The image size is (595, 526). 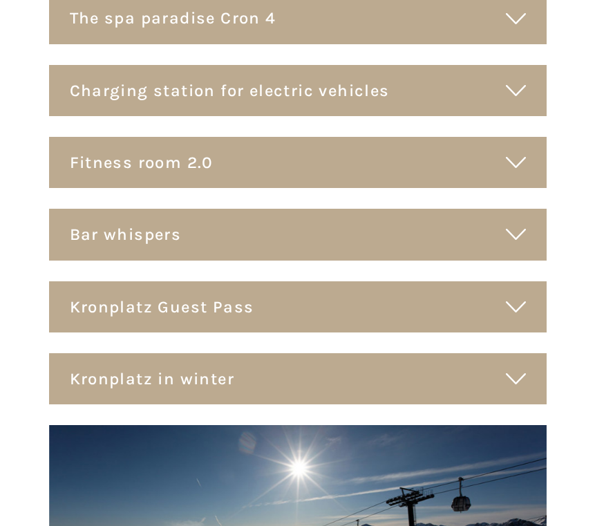 I want to click on button: Send, so click(x=418, y=376).